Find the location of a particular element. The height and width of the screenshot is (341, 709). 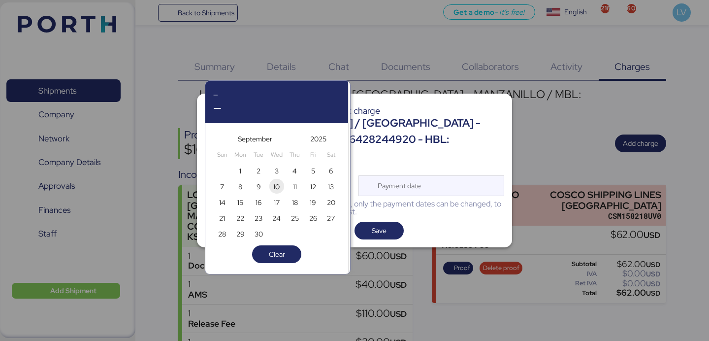

button: 9 is located at coordinates (259, 186).